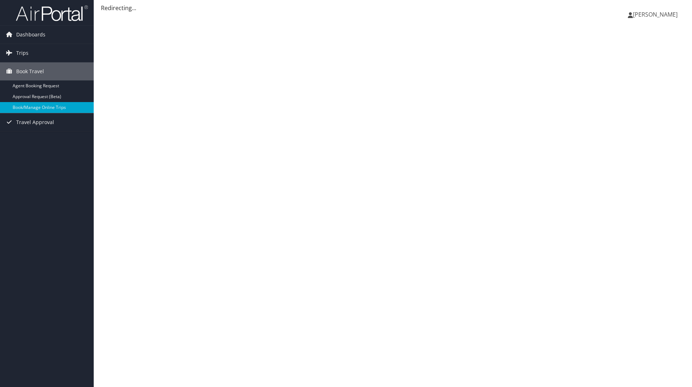  What do you see at coordinates (30, 71) in the screenshot?
I see `span: Book Travel` at bounding box center [30, 71].